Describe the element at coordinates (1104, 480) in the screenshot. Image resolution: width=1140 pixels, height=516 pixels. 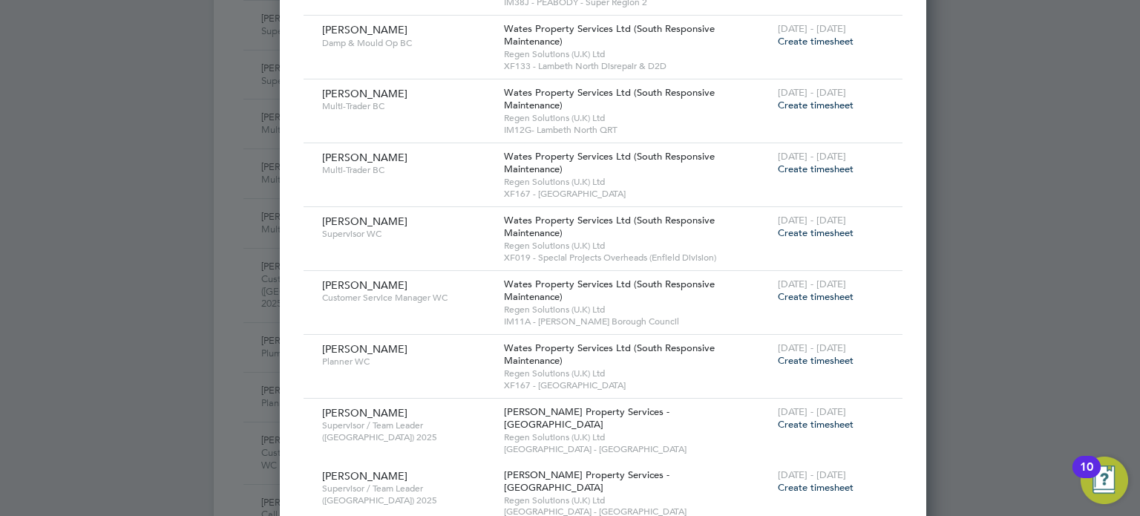
I see `button: Open Resource Center, 10 new notifications` at that location.